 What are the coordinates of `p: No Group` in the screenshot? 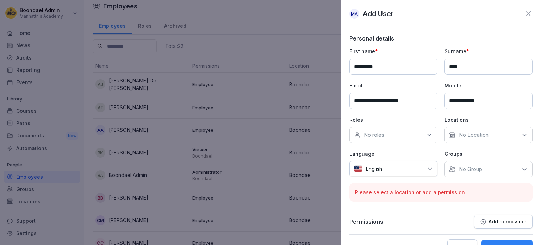 It's located at (470, 169).